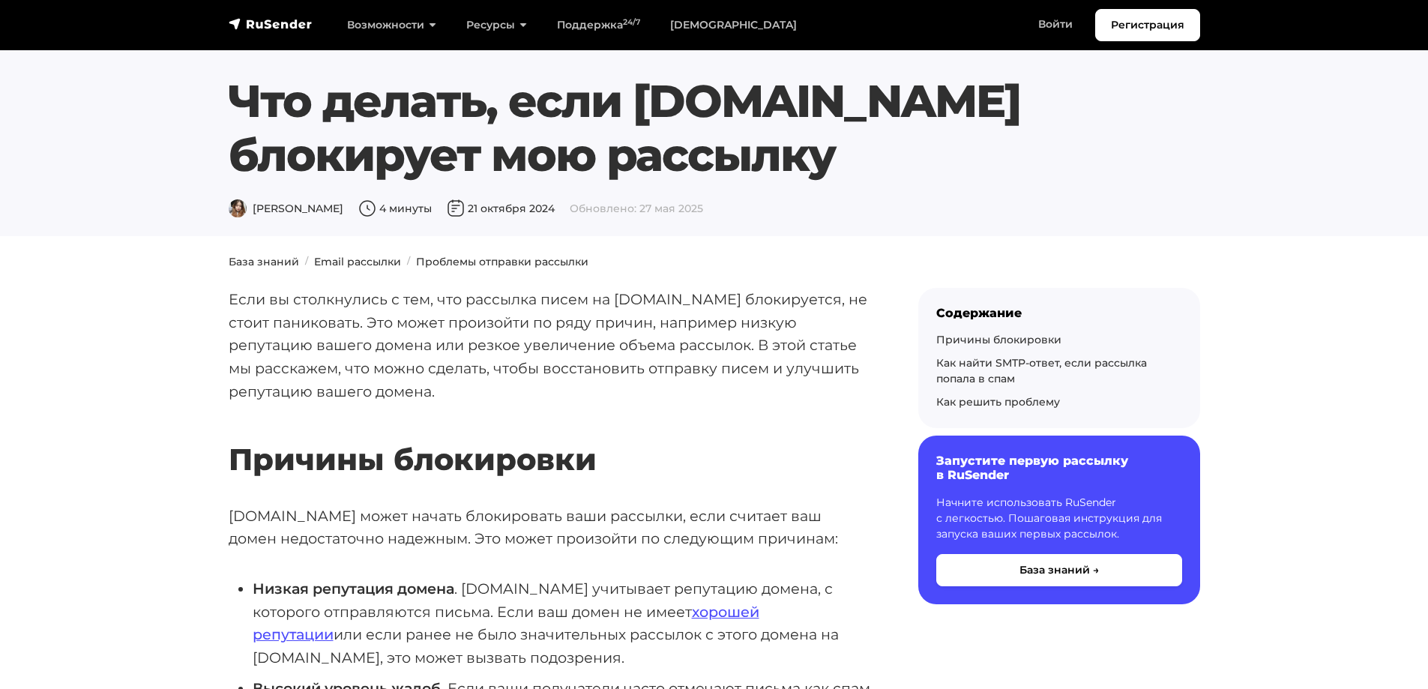  Describe the element at coordinates (1059, 518) in the screenshot. I see `p: Начните использовать RuSender с легкостью. Пошаговая инструкция для запуска ваших первых рассылок.` at that location.